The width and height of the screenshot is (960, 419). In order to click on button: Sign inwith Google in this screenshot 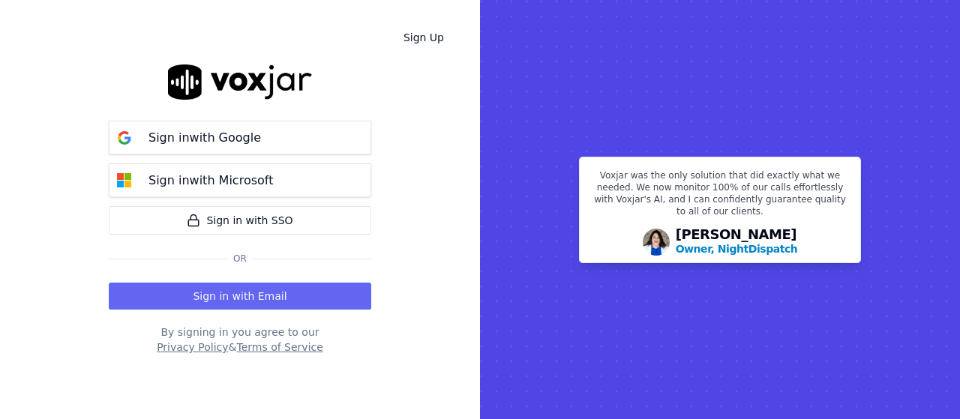, I will do `click(240, 137)`.